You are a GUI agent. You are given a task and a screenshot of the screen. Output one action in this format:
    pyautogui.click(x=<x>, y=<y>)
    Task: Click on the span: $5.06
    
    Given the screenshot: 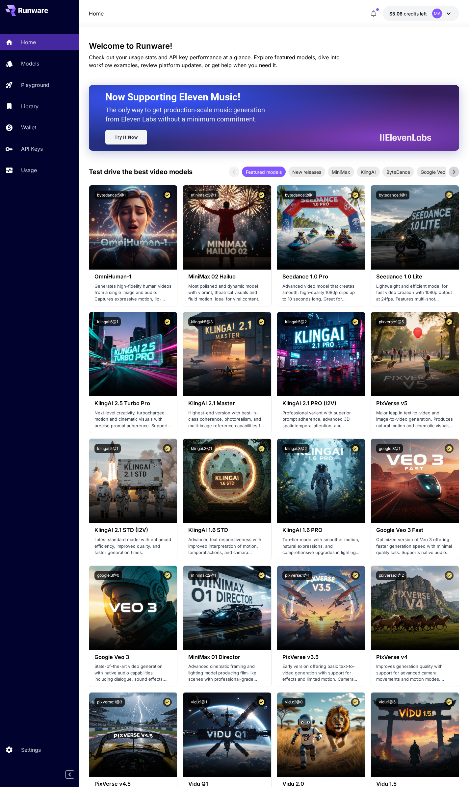 What is the action you would take?
    pyautogui.click(x=397, y=13)
    